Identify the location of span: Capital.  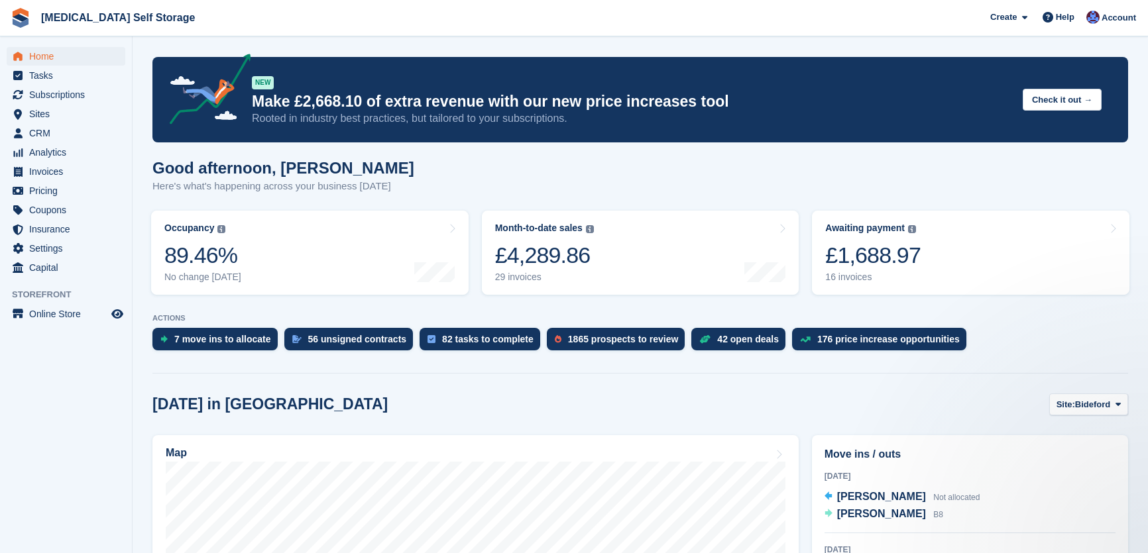
(69, 268).